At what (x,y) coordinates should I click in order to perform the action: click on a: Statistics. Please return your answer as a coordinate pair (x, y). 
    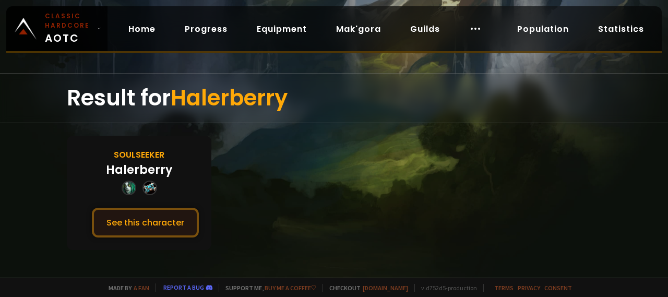
    Looking at the image, I should click on (621, 29).